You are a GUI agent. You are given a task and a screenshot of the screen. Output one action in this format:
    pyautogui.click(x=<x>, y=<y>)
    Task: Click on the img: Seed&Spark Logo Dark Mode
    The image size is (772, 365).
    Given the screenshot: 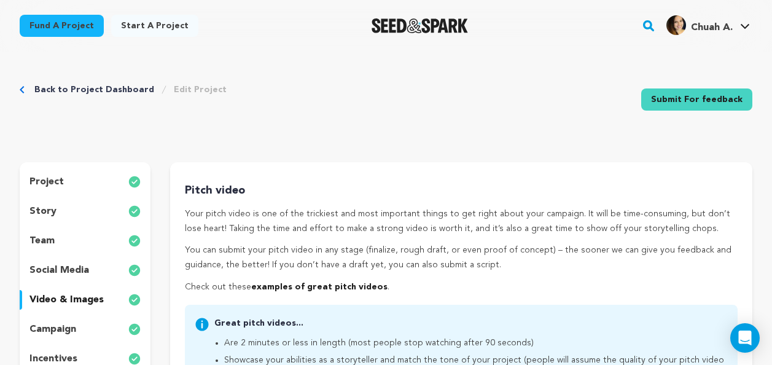 What is the action you would take?
    pyautogui.click(x=419, y=26)
    